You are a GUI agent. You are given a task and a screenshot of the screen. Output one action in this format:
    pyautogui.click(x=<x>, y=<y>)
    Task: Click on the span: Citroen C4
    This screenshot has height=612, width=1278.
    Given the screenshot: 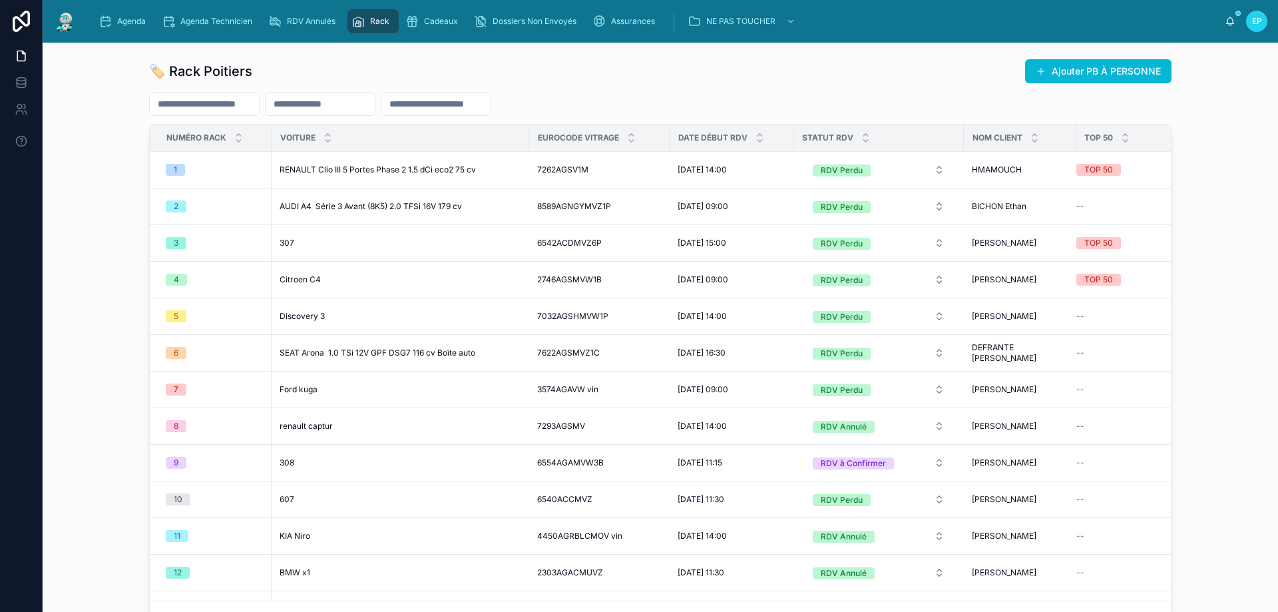 What is the action you would take?
    pyautogui.click(x=300, y=280)
    